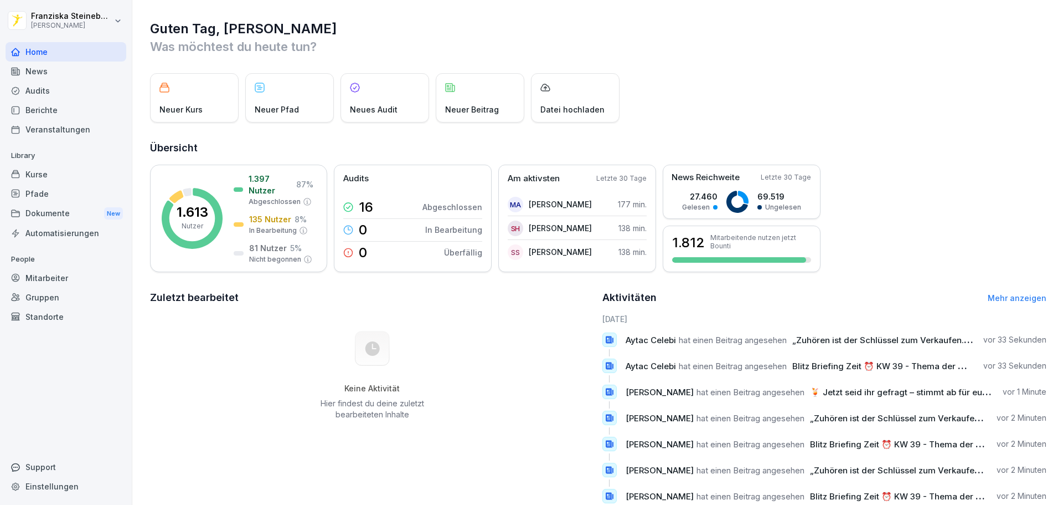  Describe the element at coordinates (516, 228) in the screenshot. I see `div: SH` at that location.